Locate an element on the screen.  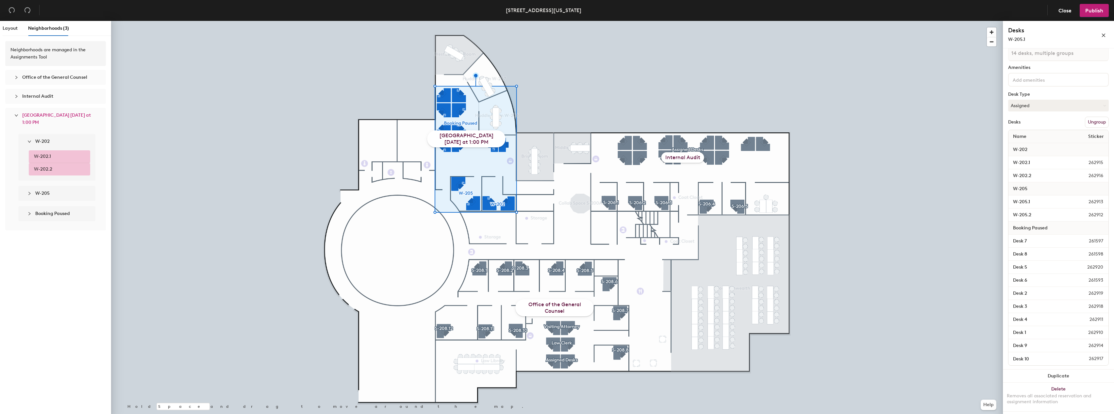
span: close is located at coordinates (1104, 35).